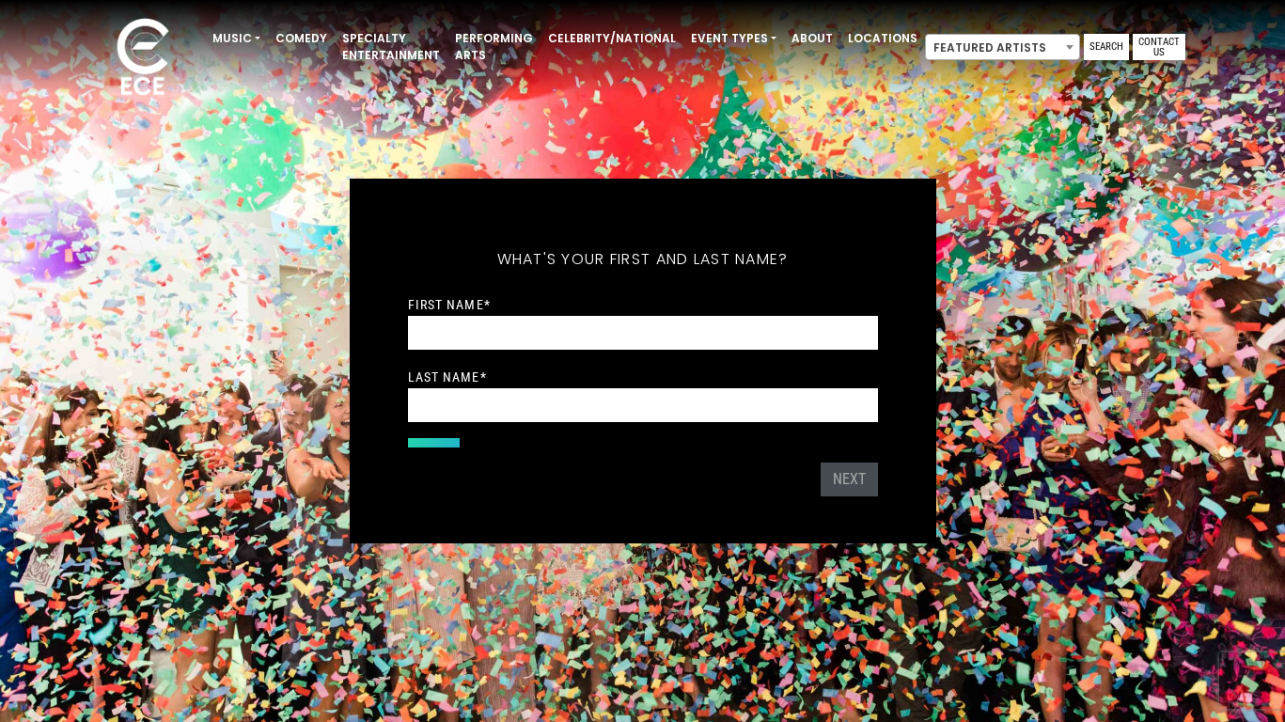 Image resolution: width=1285 pixels, height=722 pixels. I want to click on a: Search, so click(1106, 47).